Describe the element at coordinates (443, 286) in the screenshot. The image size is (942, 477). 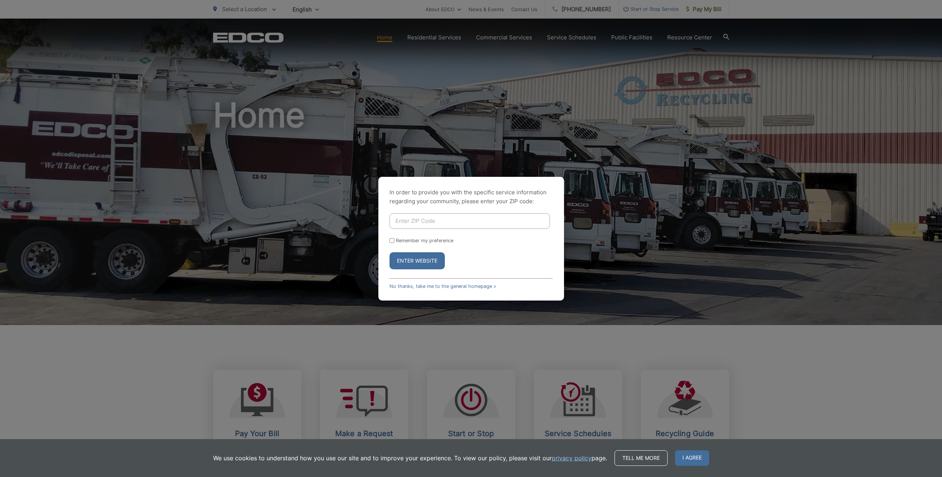
I see `a: No thanks, take me to the general homepage >` at that location.